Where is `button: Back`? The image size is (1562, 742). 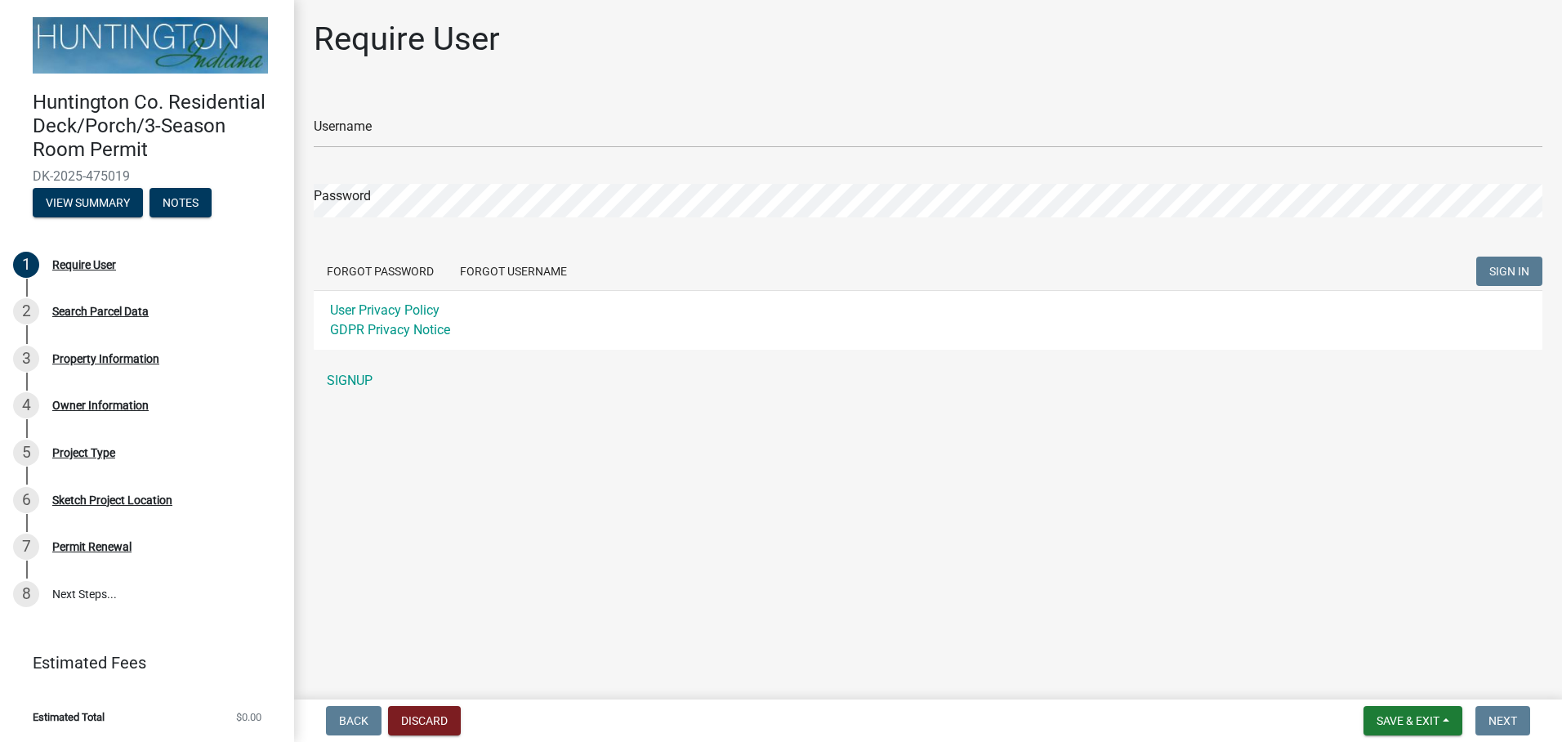 button: Back is located at coordinates (354, 721).